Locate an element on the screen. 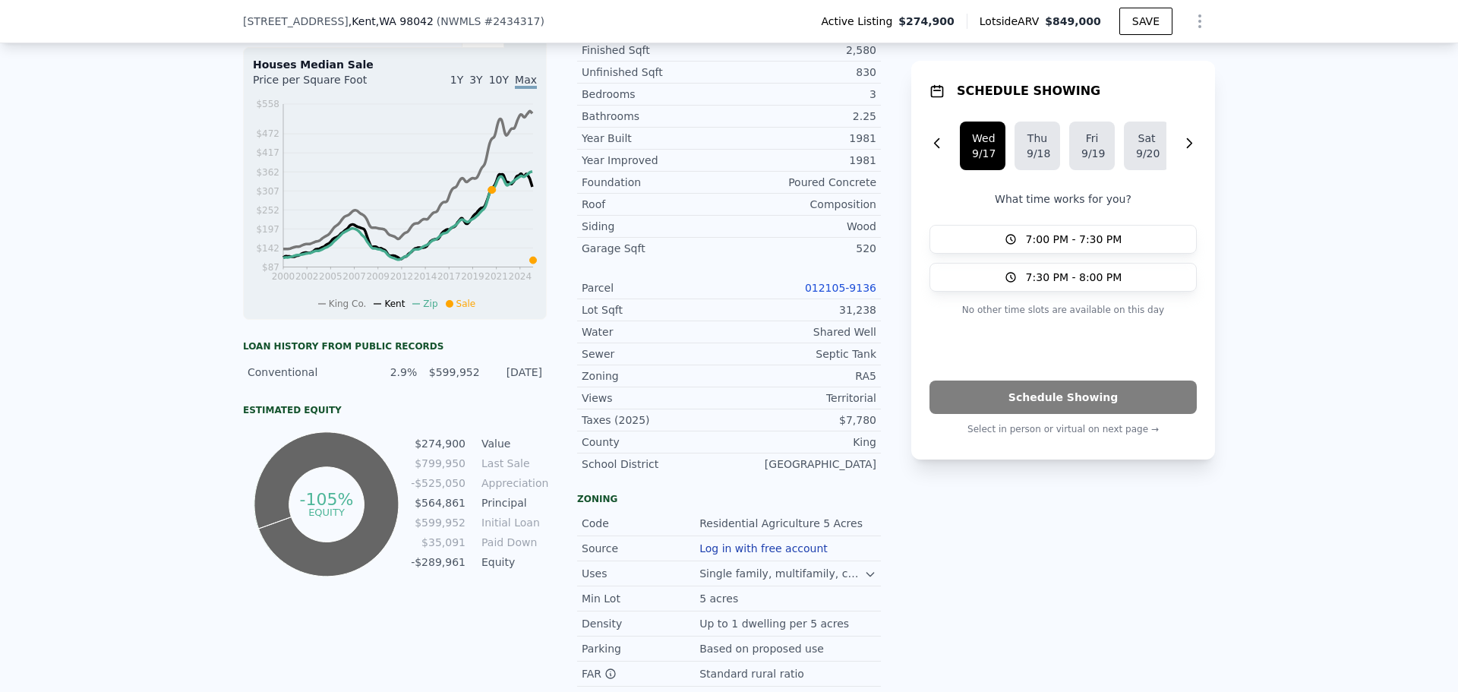 This screenshot has height=692, width=1458. div: 3 is located at coordinates (802, 94).